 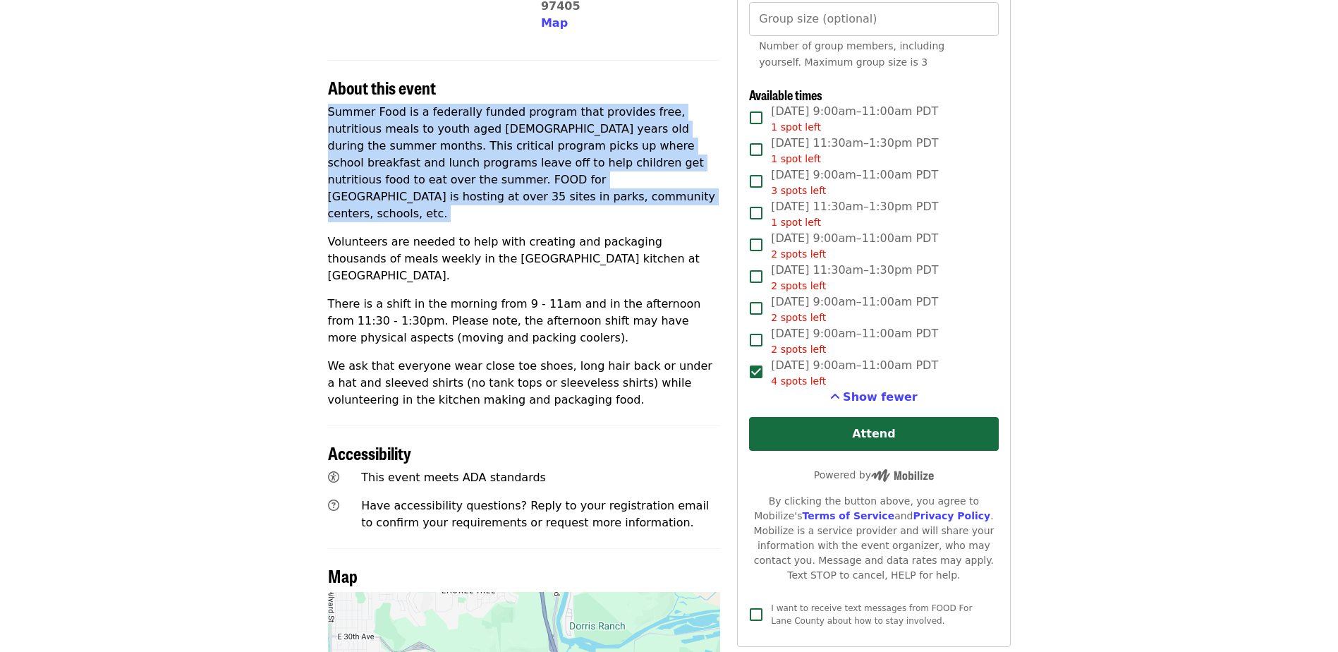 What do you see at coordinates (871, 614) in the screenshot?
I see `span: I want to receive text messages from FOOD For Lane County about how to stay involved.` at bounding box center [871, 614].